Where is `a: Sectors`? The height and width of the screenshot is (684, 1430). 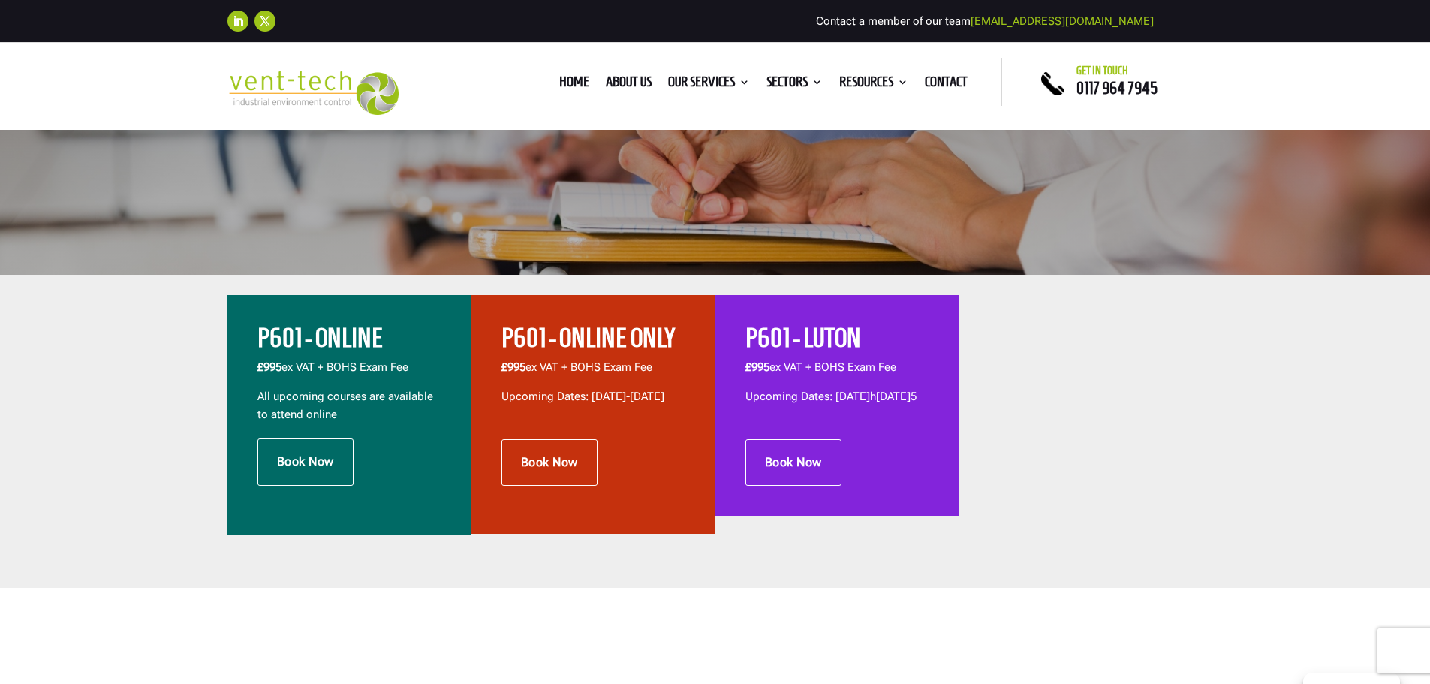
a: Sectors is located at coordinates (794, 85).